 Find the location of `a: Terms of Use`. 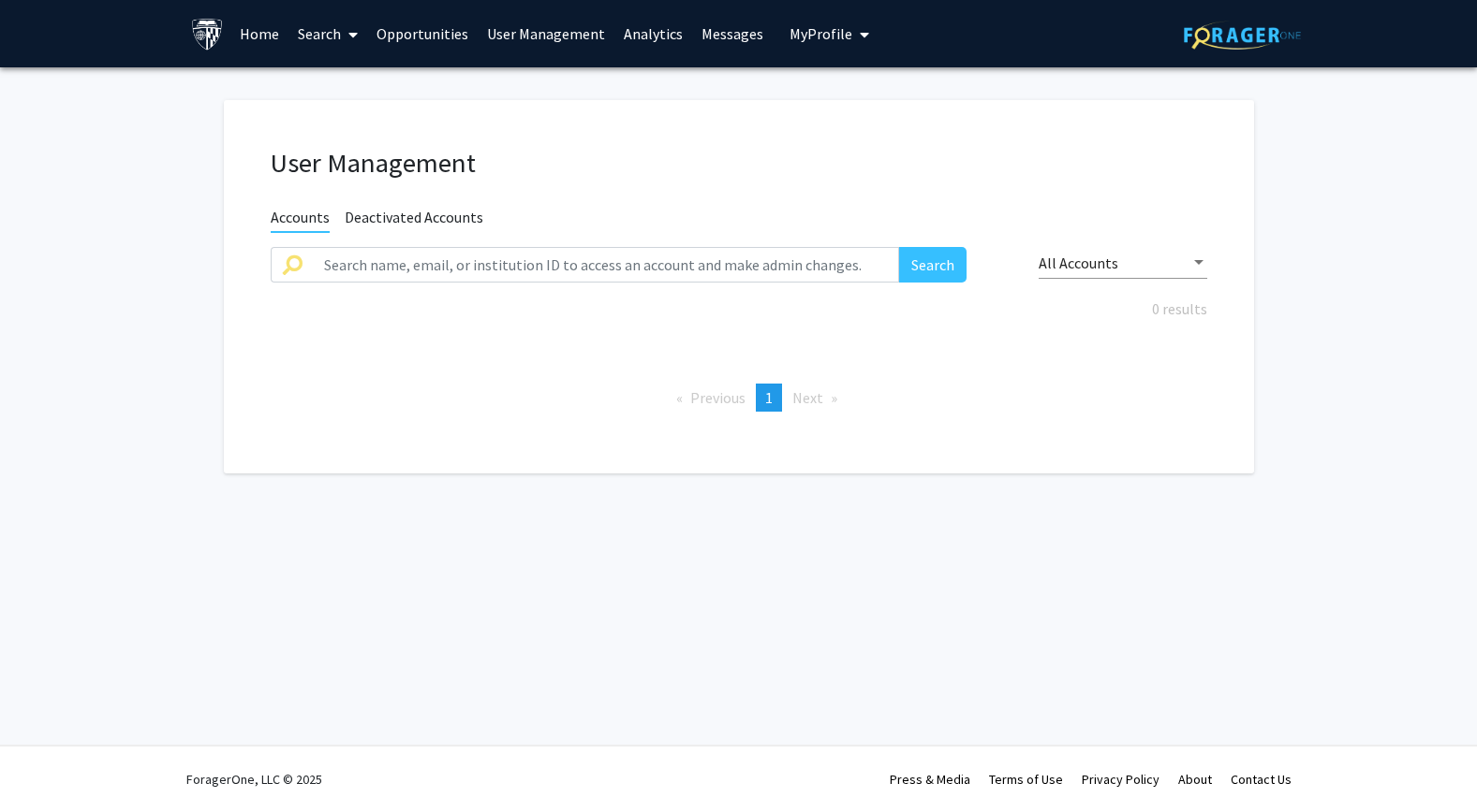

a: Terms of Use is located at coordinates (1025, 779).